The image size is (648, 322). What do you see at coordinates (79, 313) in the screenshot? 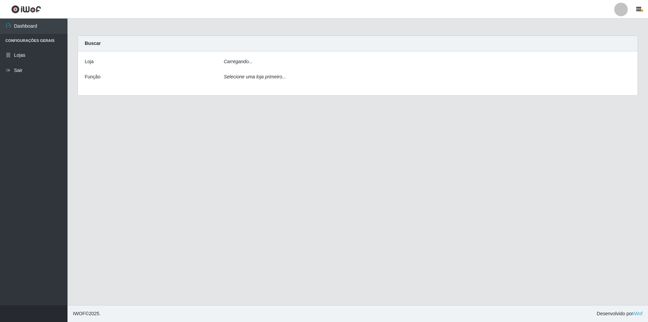
I see `span: IWOF` at bounding box center [79, 313].